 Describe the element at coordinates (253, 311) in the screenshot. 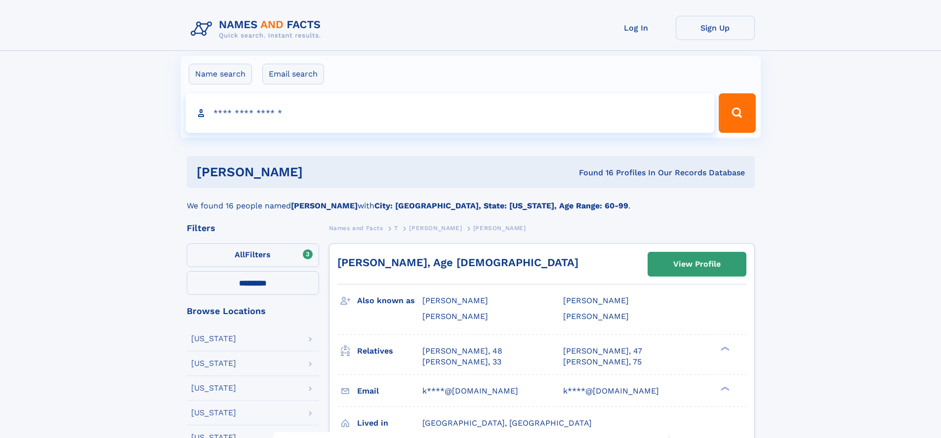

I see `div: Browse Locations` at that location.